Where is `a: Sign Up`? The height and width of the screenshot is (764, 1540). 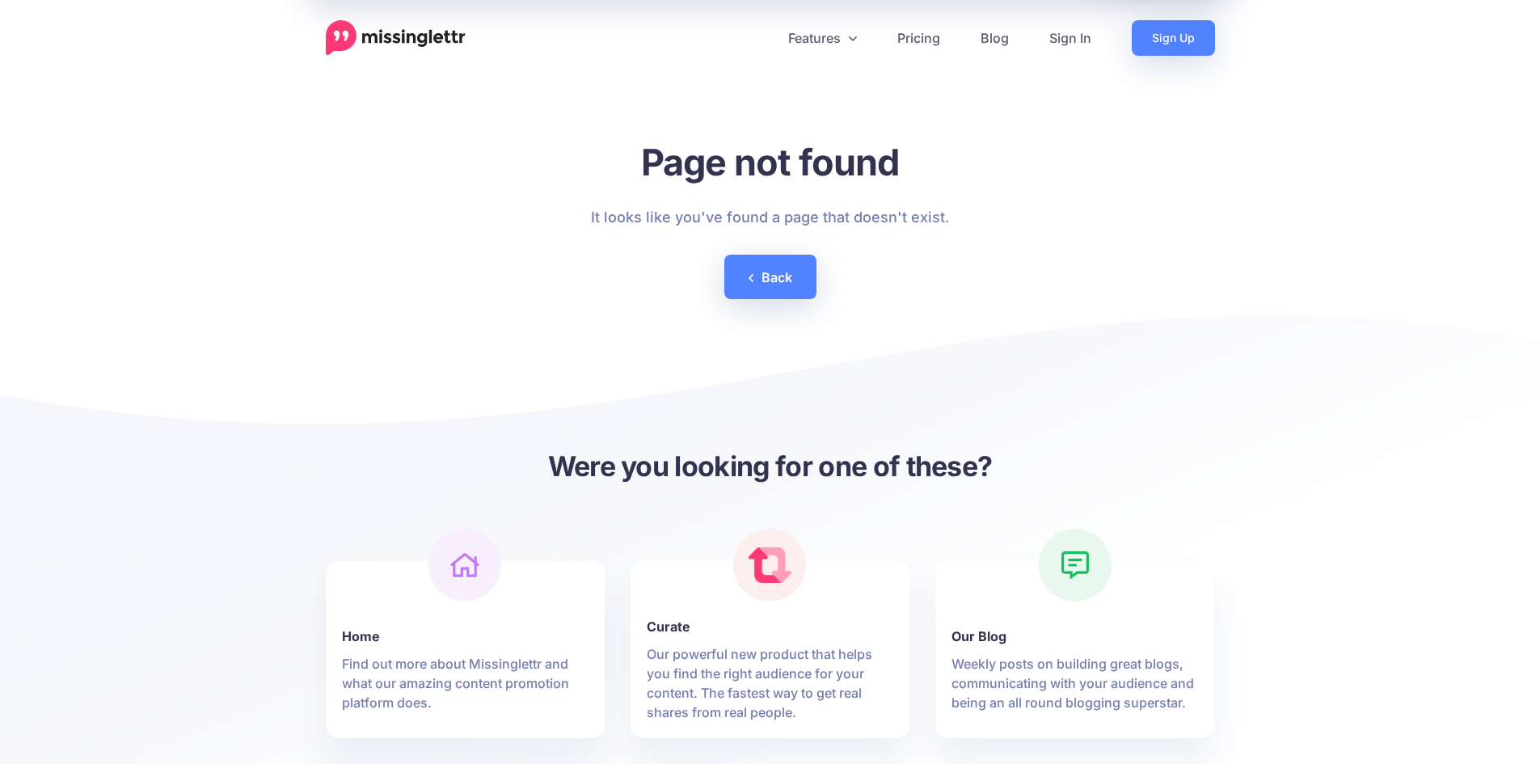
a: Sign Up is located at coordinates (1173, 38).